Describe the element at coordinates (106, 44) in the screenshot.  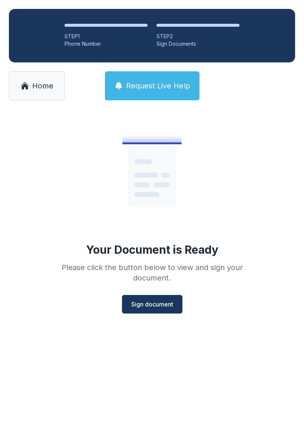
I see `div: Phone Number` at that location.